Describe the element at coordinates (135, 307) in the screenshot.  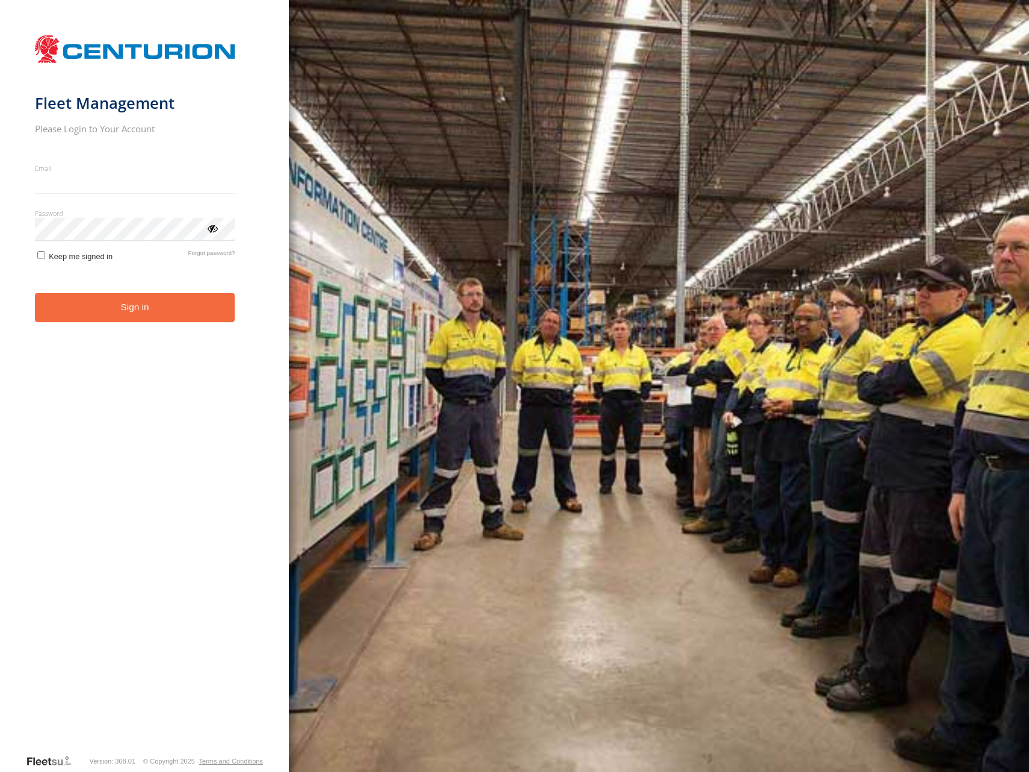
I see `button: Sign in` at that location.